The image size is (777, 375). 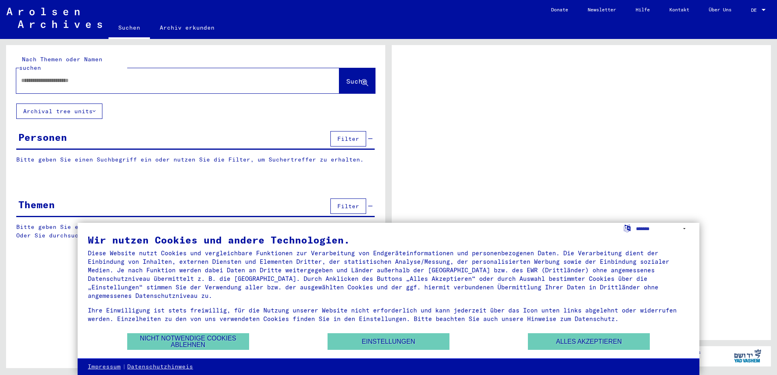 I want to click on span: Suche, so click(x=356, y=81).